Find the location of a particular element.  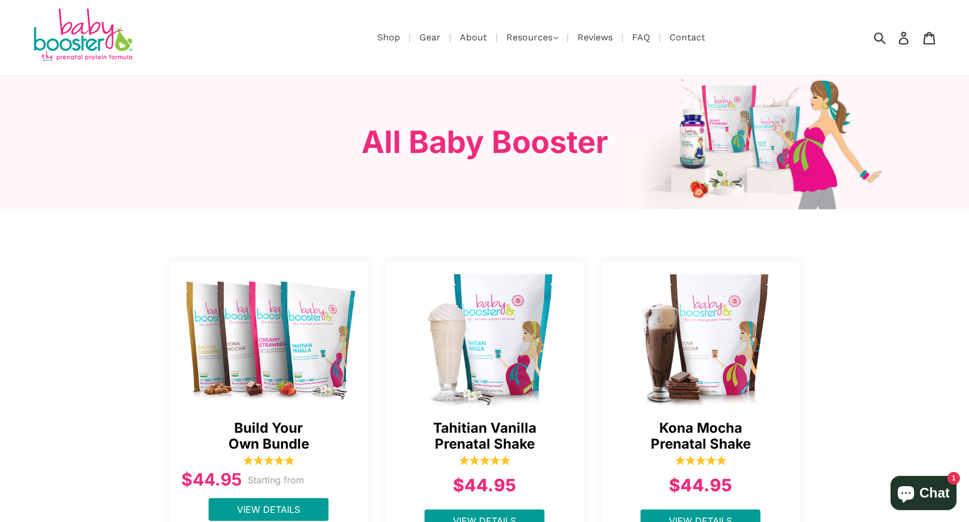

a: View Details is located at coordinates (268, 509).